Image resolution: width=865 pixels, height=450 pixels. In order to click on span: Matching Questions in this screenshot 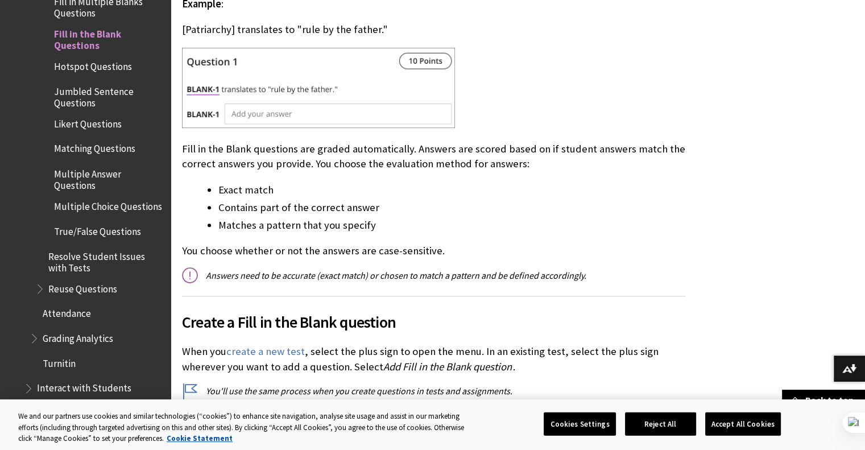, I will do `click(94, 147)`.